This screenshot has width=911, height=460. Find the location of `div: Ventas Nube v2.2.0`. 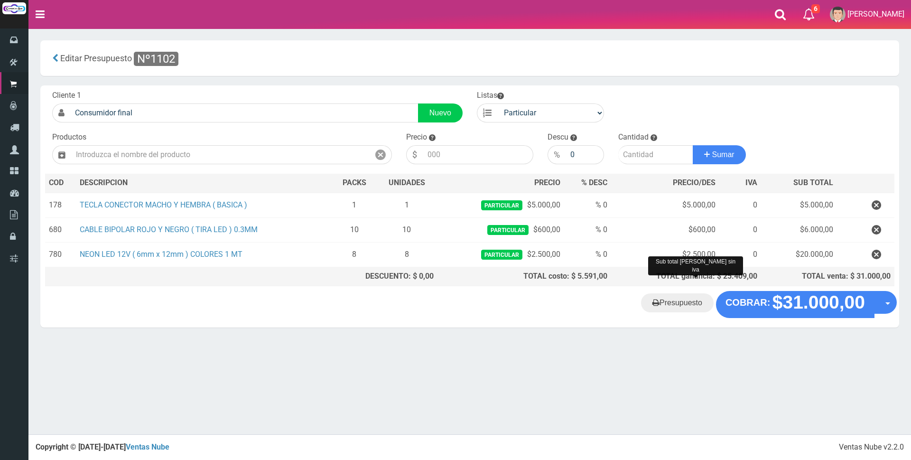

div: Ventas Nube v2.2.0 is located at coordinates (871, 447).